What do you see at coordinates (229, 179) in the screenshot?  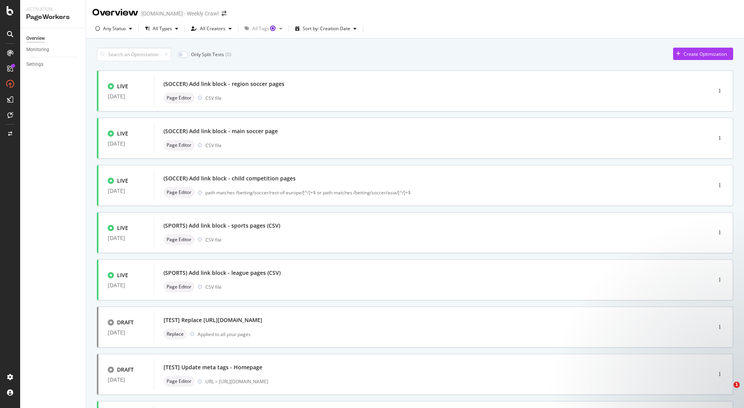 I see `div: (SOCCER) Add link block - child competition pages` at bounding box center [229, 179].